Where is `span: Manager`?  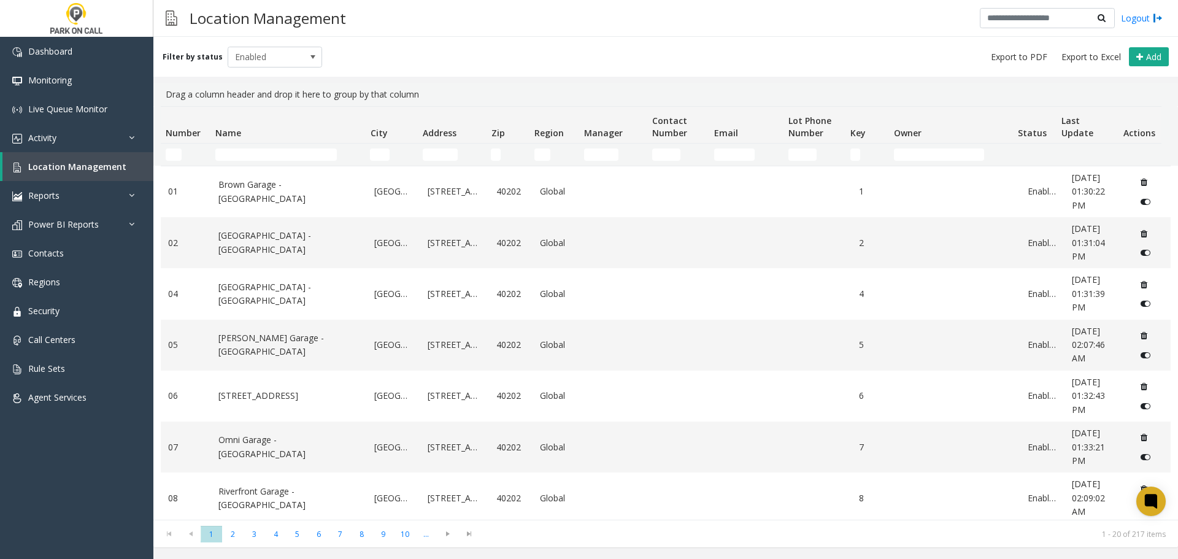 span: Manager is located at coordinates (603, 132).